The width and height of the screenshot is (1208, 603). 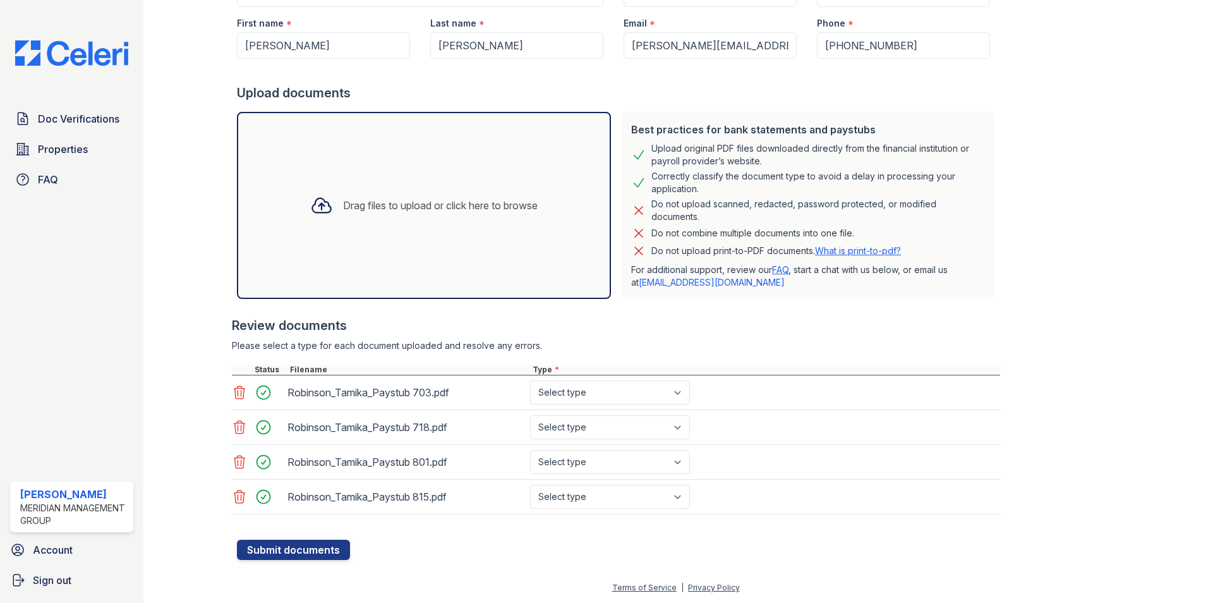 I want to click on span: Sign out, so click(x=52, y=580).